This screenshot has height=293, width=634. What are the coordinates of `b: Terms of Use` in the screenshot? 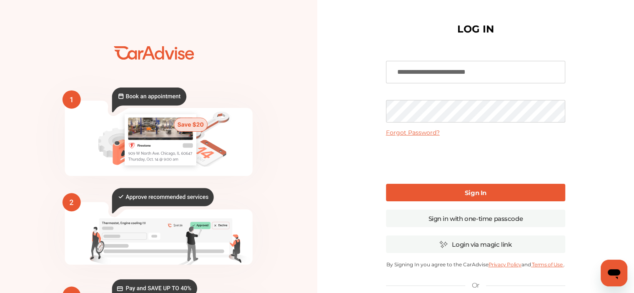 It's located at (547, 264).